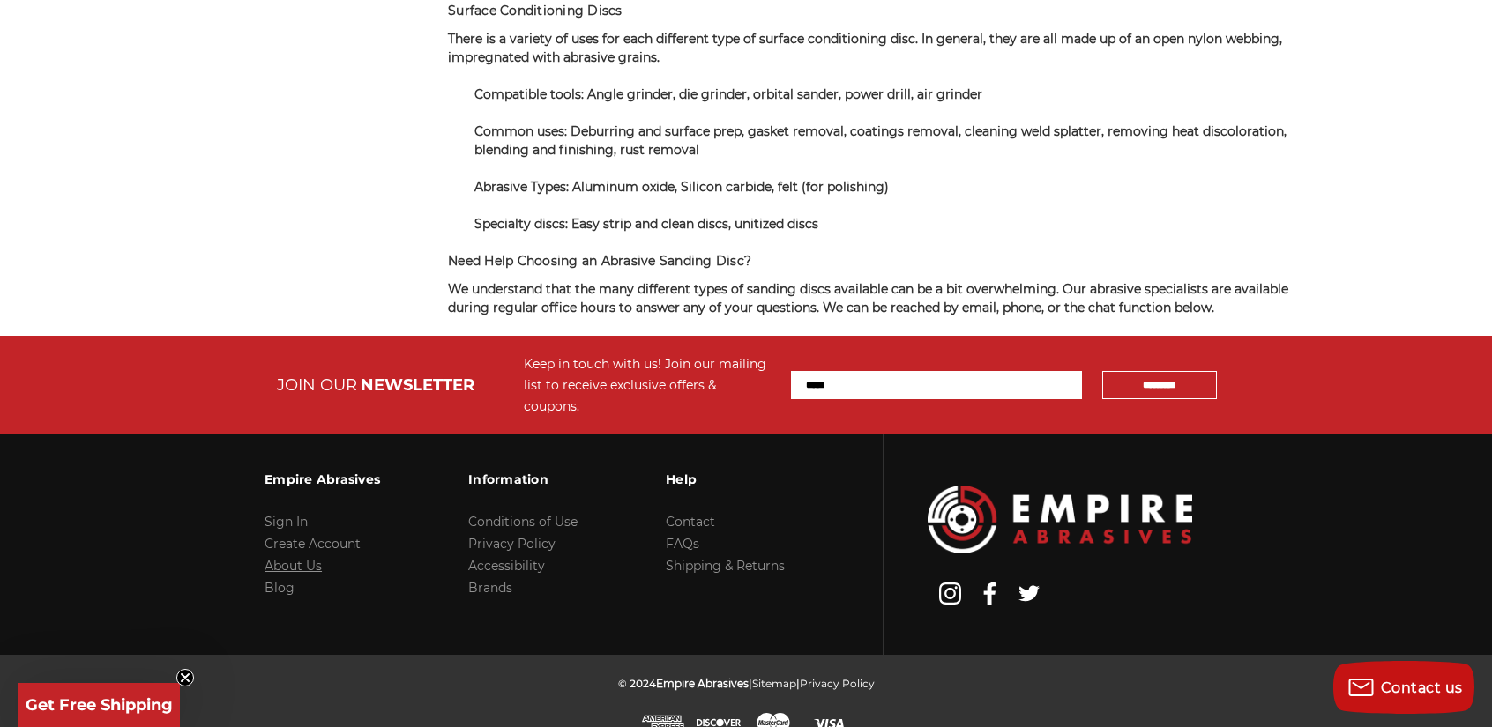 The height and width of the screenshot is (727, 1492). Describe the element at coordinates (648, 385) in the screenshot. I see `div: Keep in touch with us! Join our mailing list to receive exclusive offers & coupons.` at that location.